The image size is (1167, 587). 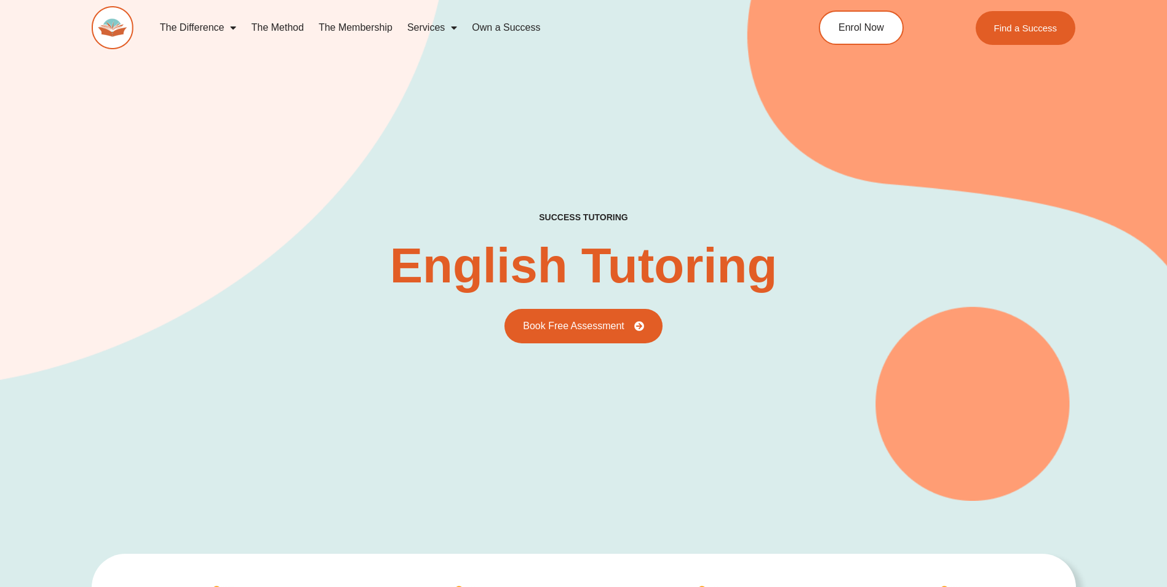 What do you see at coordinates (583, 217) in the screenshot?
I see `h2: success tutoring` at bounding box center [583, 217].